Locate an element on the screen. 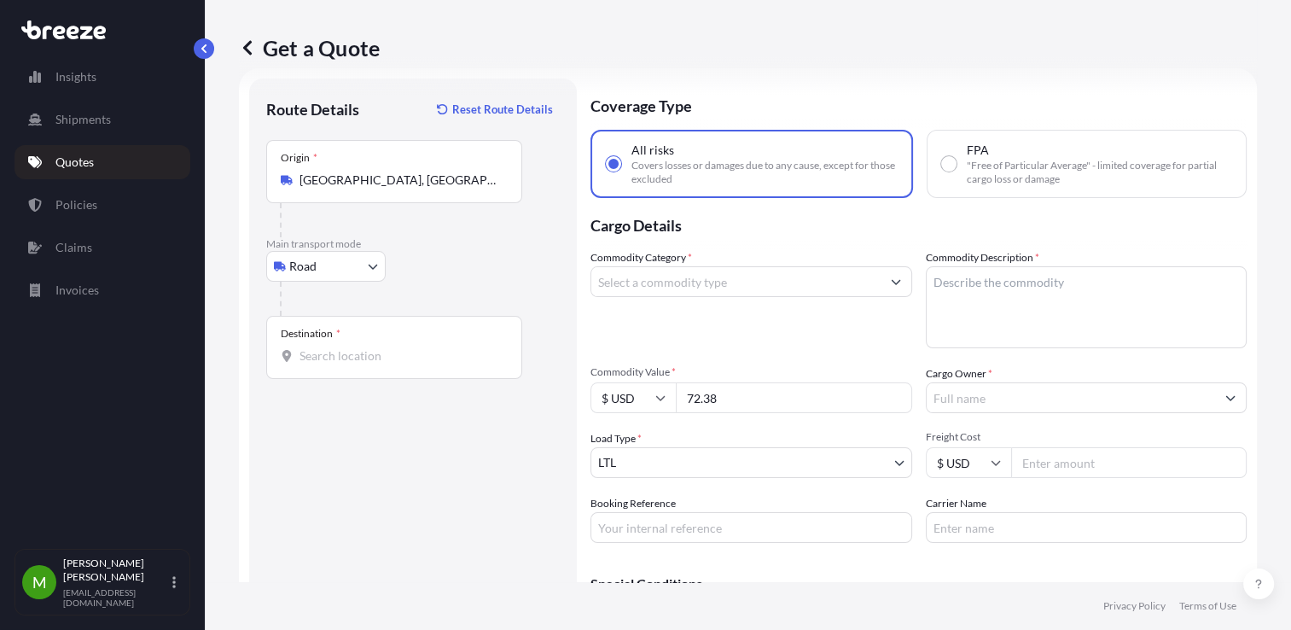  input: Type amount is located at coordinates (794, 398).